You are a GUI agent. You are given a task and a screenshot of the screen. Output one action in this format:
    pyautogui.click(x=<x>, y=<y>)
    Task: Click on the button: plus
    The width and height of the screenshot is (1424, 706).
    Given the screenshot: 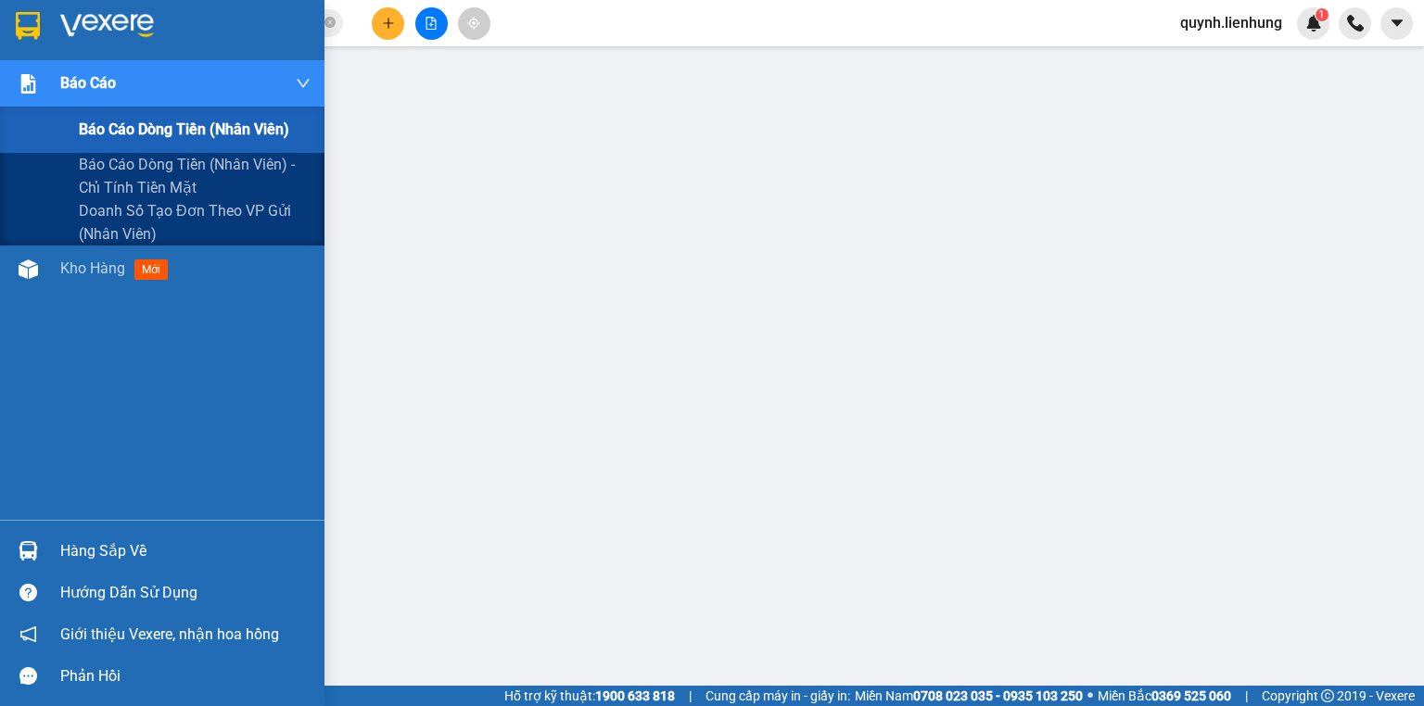 What is the action you would take?
    pyautogui.click(x=387, y=23)
    